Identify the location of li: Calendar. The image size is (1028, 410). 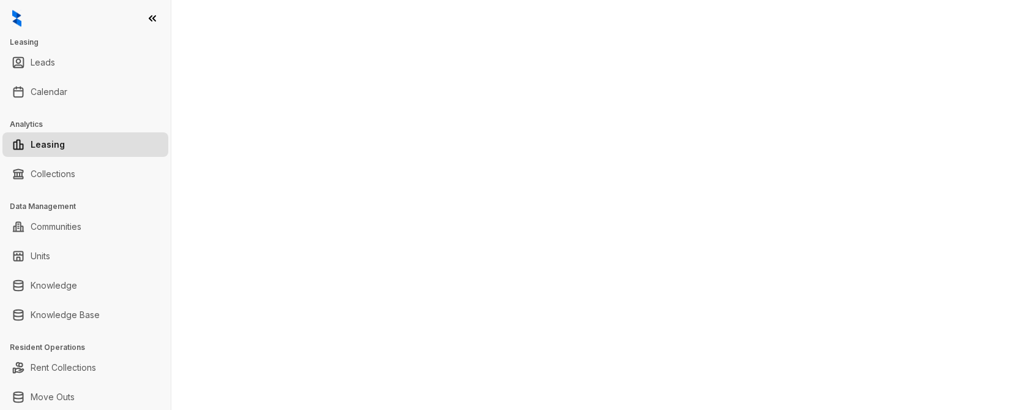
(85, 92).